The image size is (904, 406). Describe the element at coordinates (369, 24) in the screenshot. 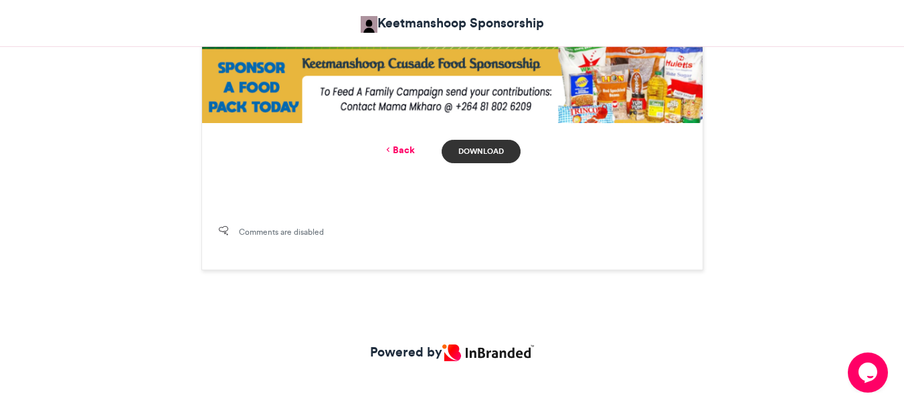

I see `img: Keetmanshoop Sponsorship` at that location.